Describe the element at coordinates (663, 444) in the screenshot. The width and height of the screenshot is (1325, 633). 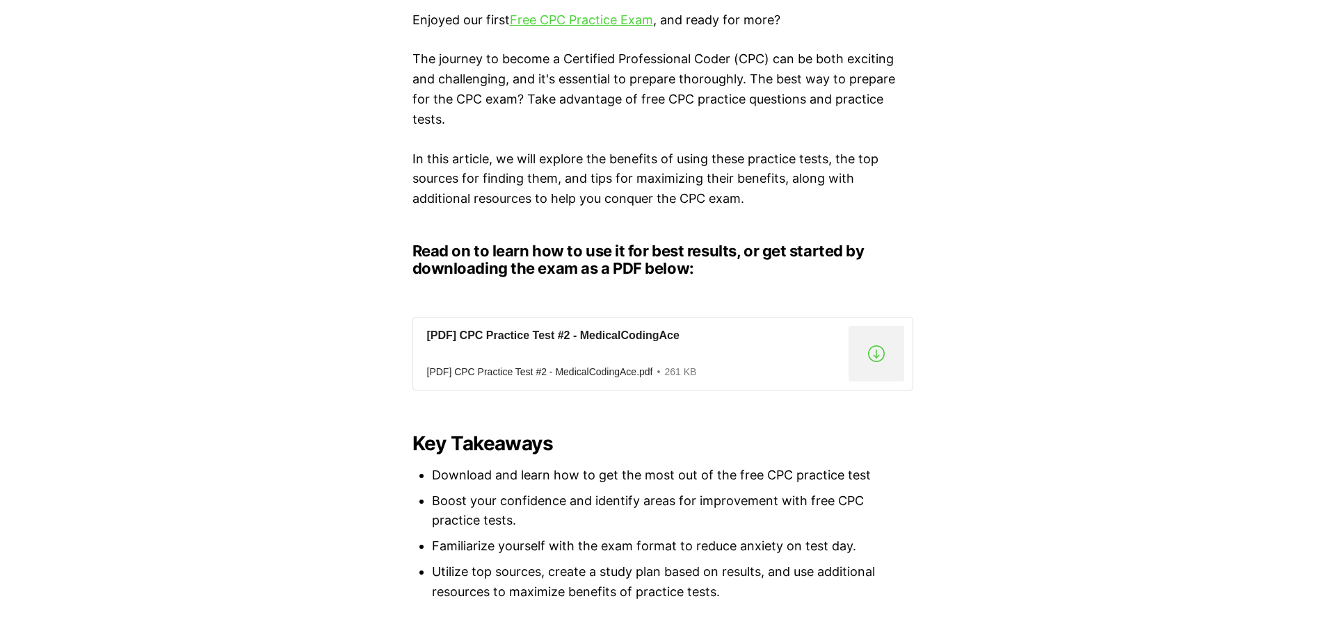
I see `h2: Key Takeaways` at that location.